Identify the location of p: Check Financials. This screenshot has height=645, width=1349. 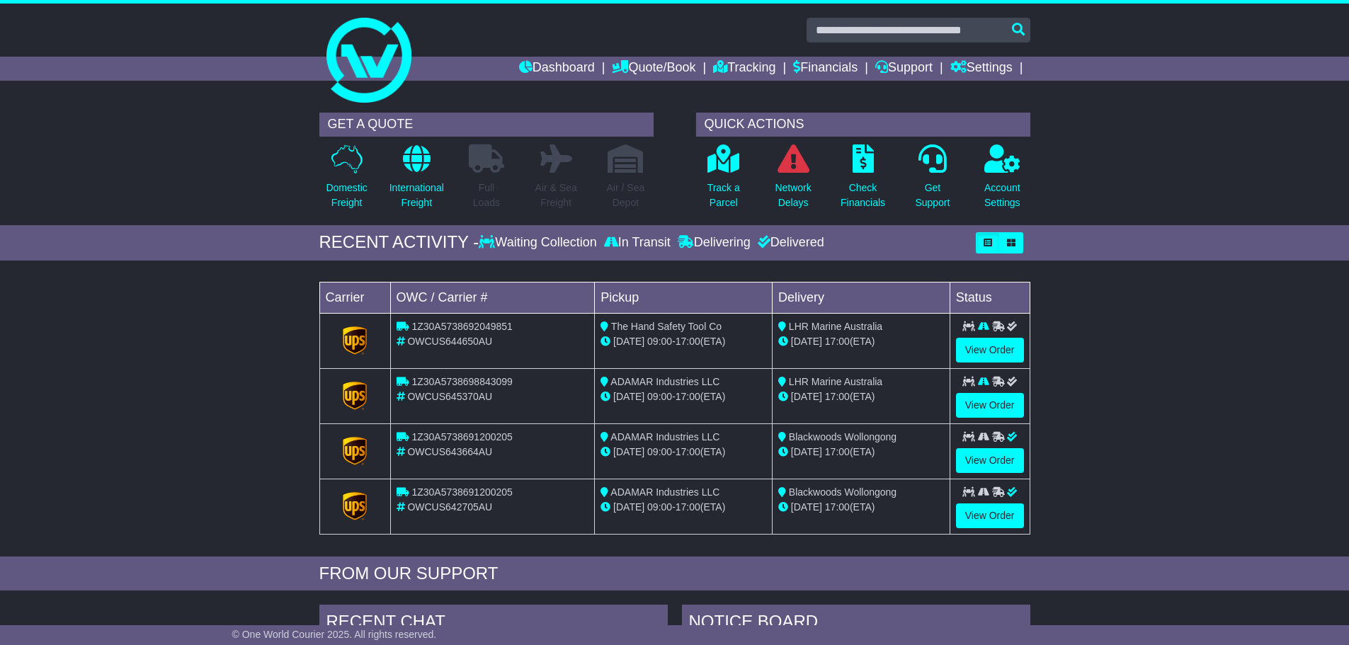
(863, 195).